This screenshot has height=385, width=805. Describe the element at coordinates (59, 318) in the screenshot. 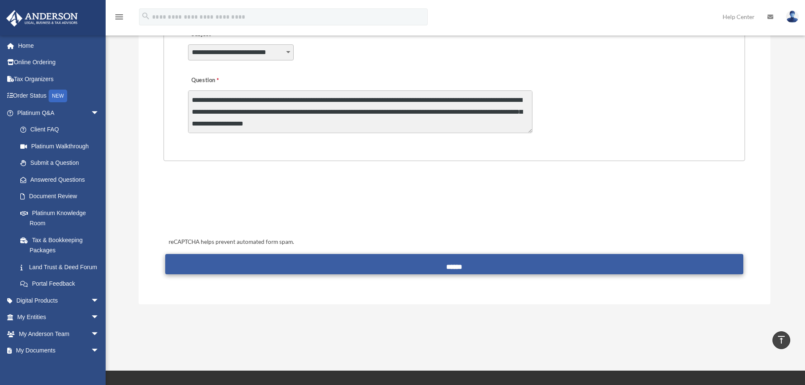

I see `a: My Entitiesarrow_drop_down` at that location.